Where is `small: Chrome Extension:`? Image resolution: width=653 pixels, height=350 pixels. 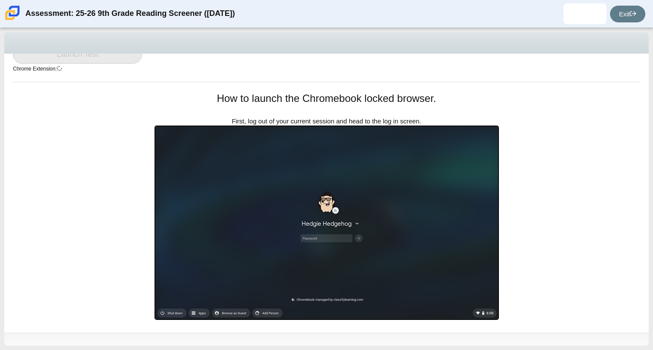 small: Chrome Extension: is located at coordinates (37, 69).